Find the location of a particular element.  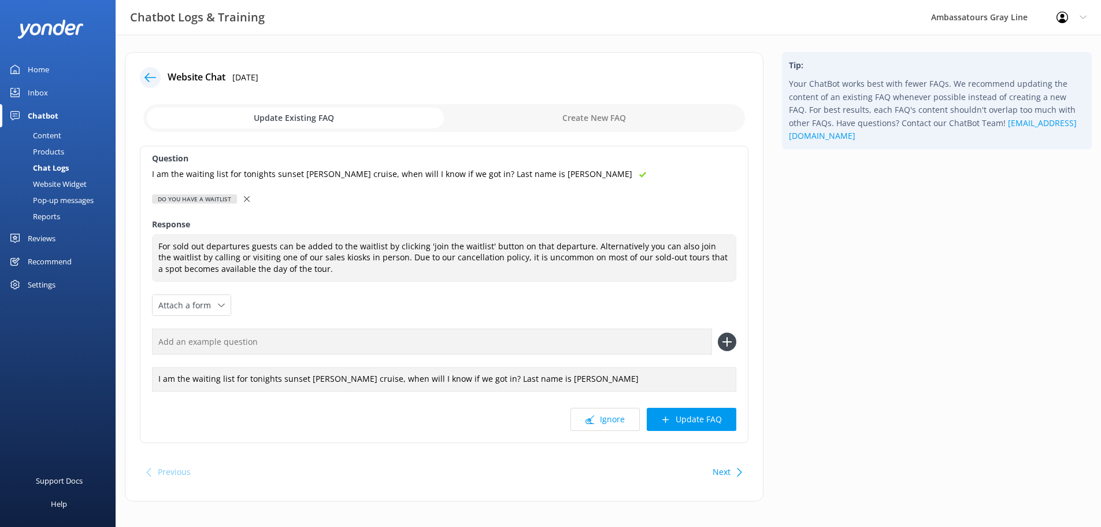

button: Ignore is located at coordinates (605, 419).